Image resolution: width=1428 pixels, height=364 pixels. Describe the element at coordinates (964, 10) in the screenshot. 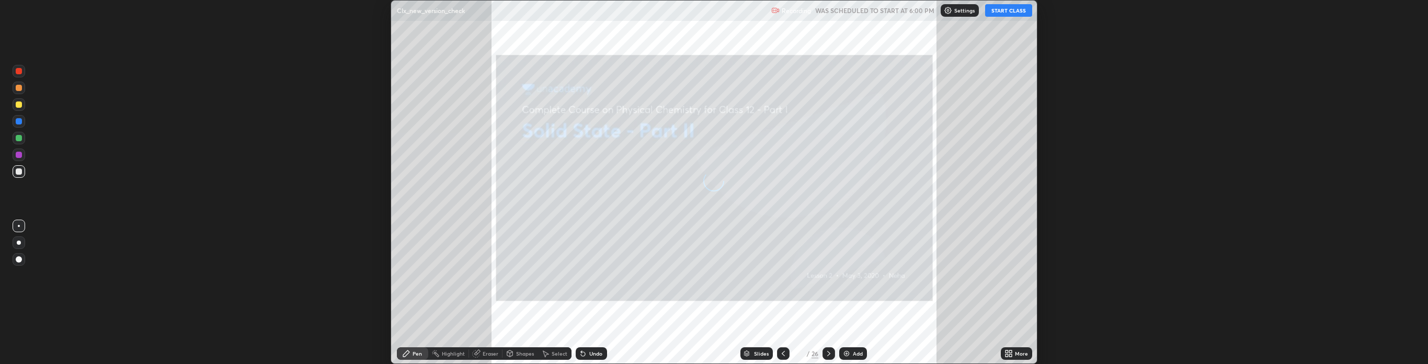

I see `p: Settings` at that location.